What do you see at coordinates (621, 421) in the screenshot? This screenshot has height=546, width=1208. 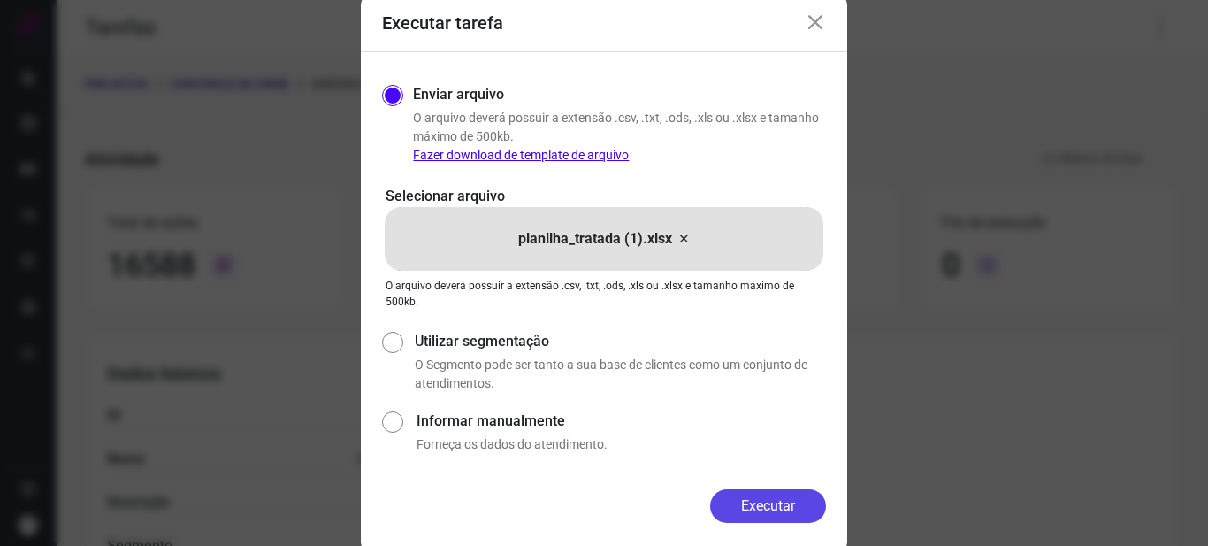 I see `label: Informar manualmente` at bounding box center [621, 421].